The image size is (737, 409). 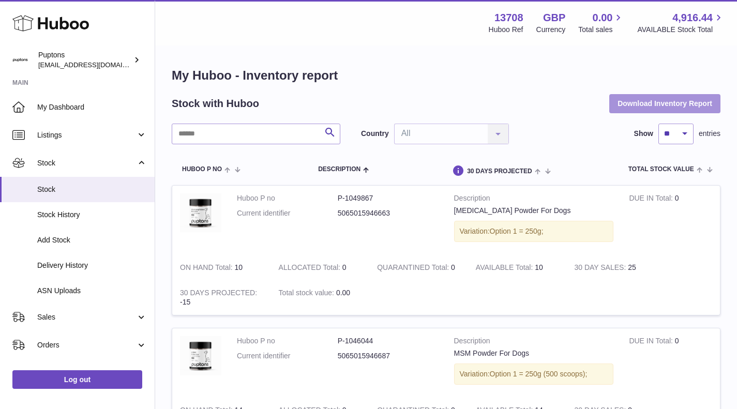 I want to click on dd: P-1046044, so click(x=388, y=341).